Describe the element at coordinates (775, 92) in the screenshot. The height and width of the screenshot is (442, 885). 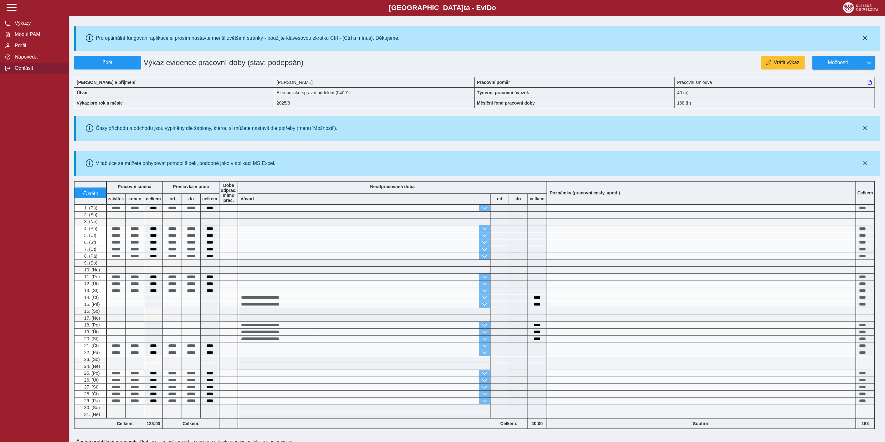
I see `div: 40 (h)` at that location.